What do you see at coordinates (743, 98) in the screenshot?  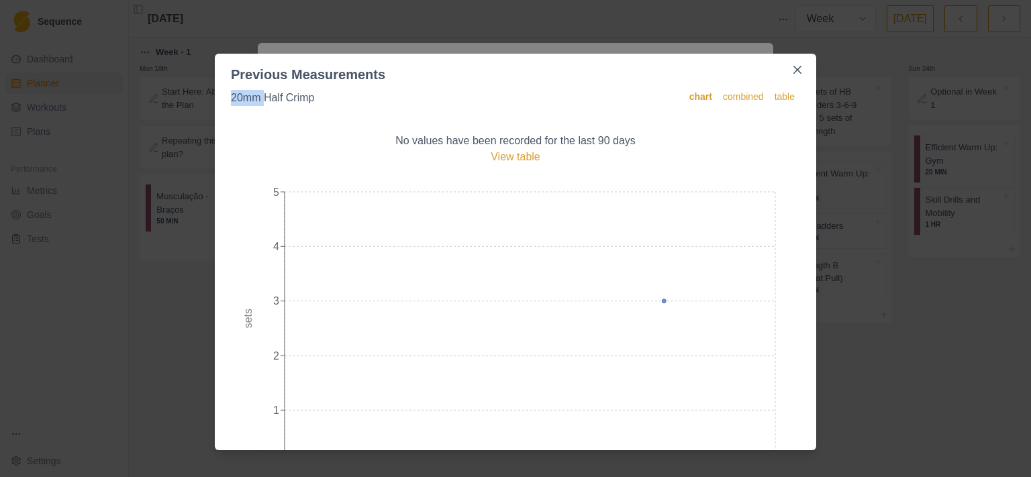 I see `span: combined` at bounding box center [743, 98].